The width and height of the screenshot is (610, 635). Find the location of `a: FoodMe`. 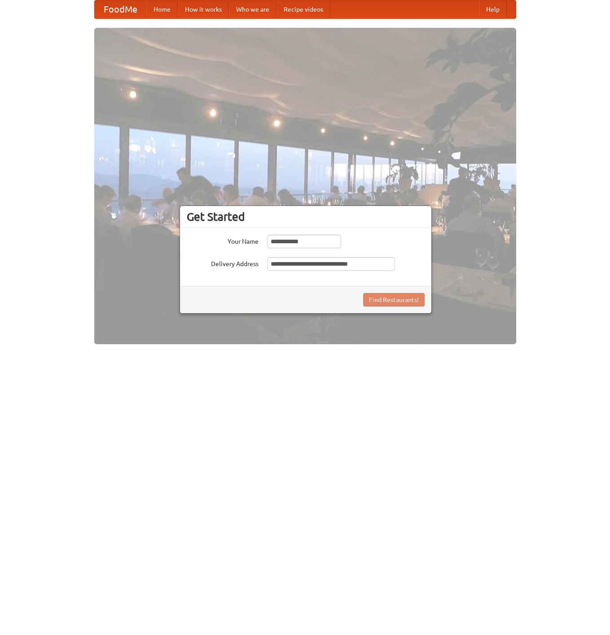

a: FoodMe is located at coordinates (120, 9).